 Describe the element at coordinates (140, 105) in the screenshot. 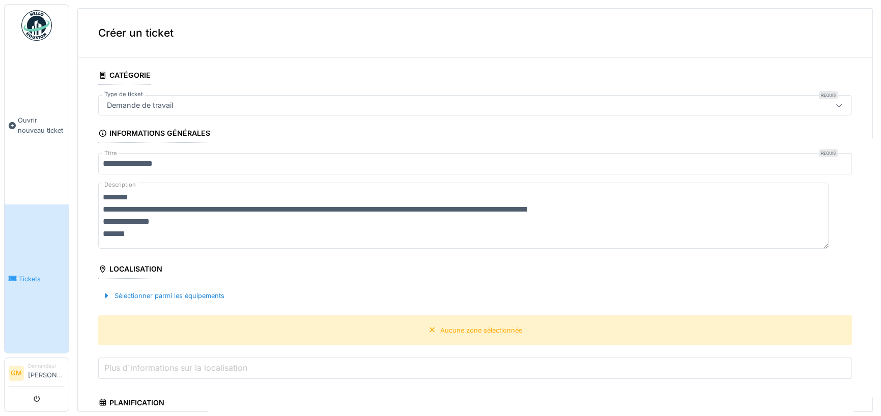

I see `div: Demande de travail` at that location.